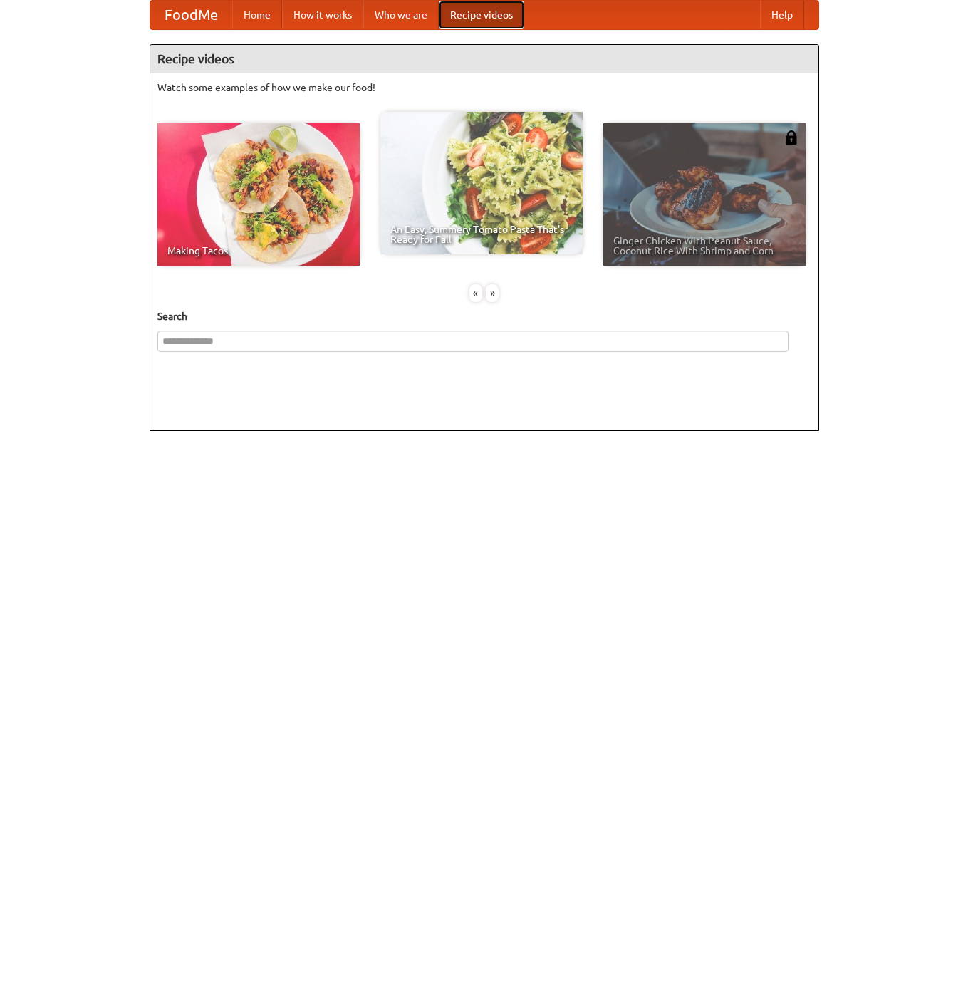  Describe the element at coordinates (401, 15) in the screenshot. I see `a: Who we are` at that location.